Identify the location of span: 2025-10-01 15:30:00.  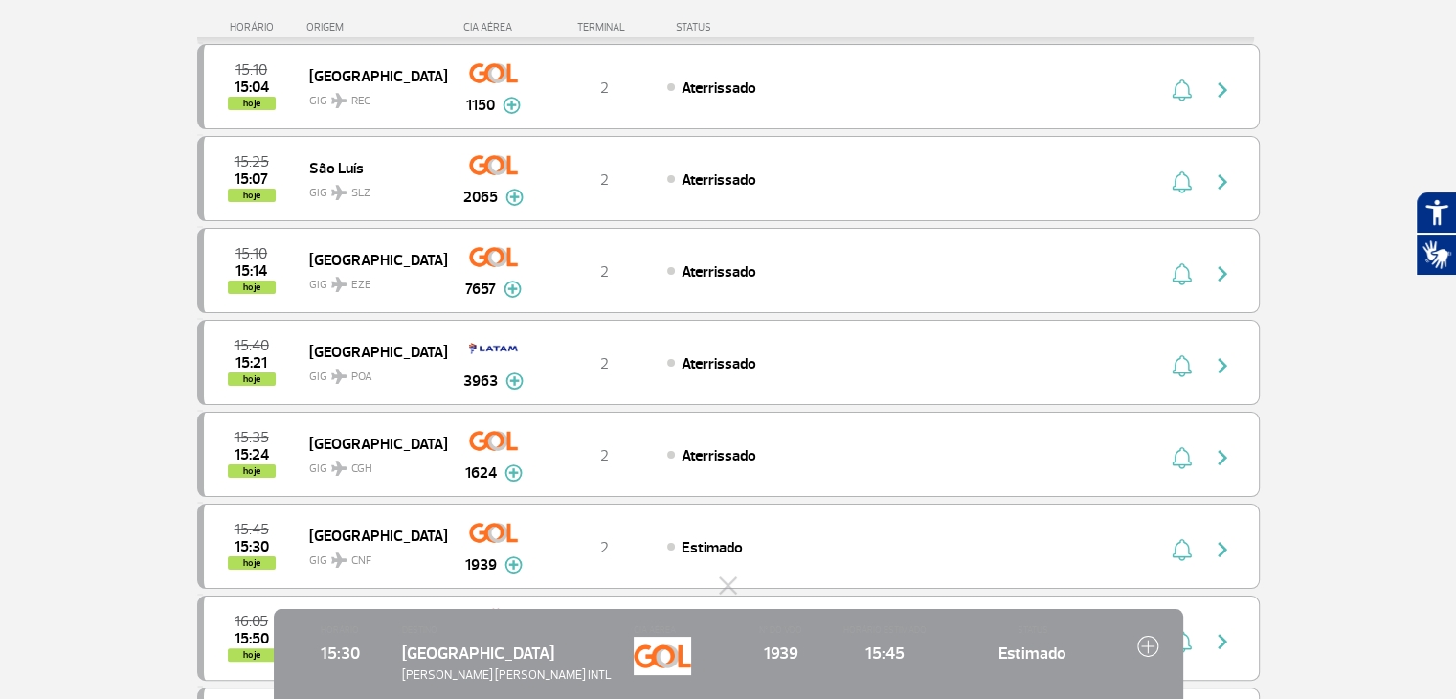
(252, 546).